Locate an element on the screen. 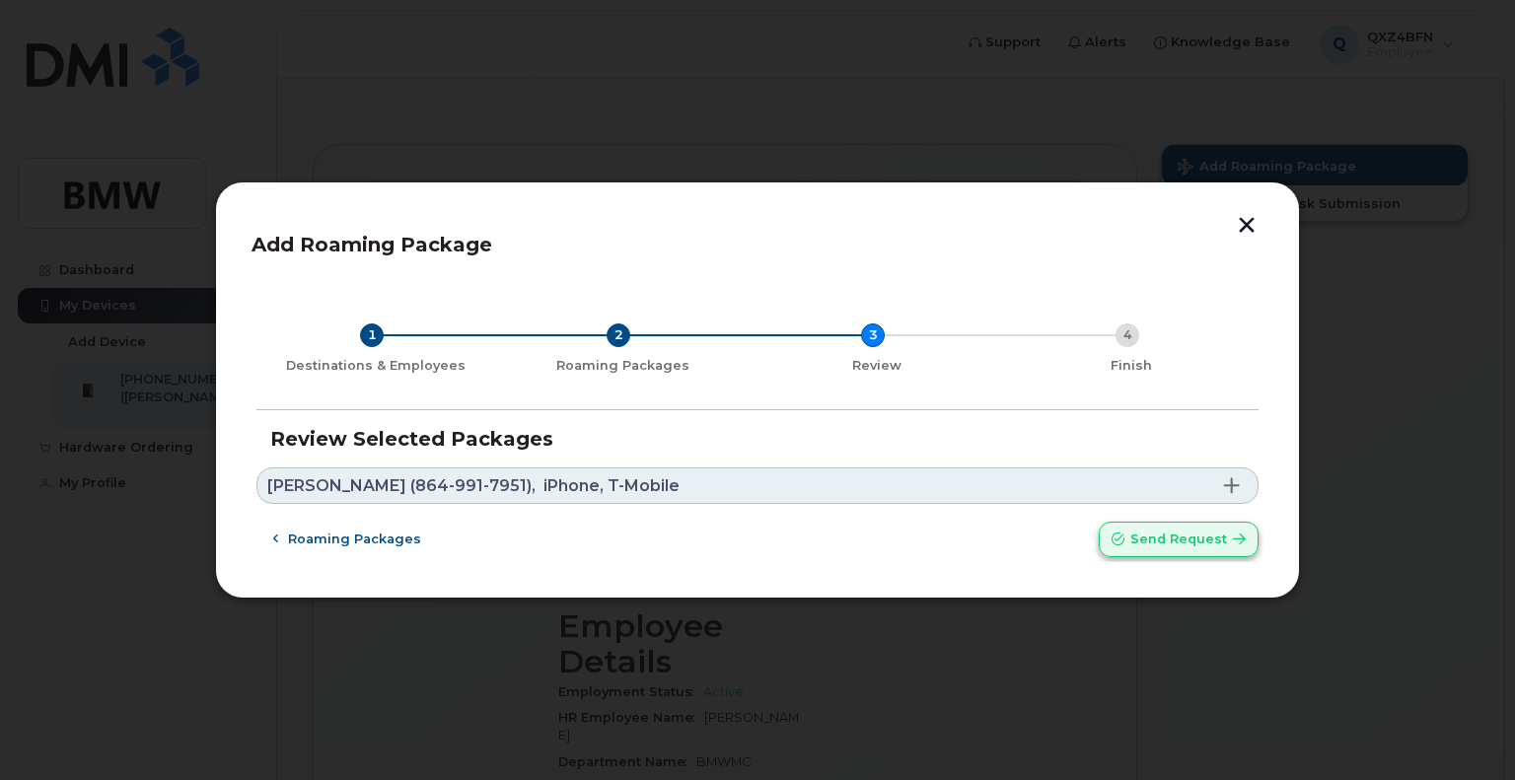 This screenshot has width=1515, height=780. span: Add Roaming Package is located at coordinates (372, 245).